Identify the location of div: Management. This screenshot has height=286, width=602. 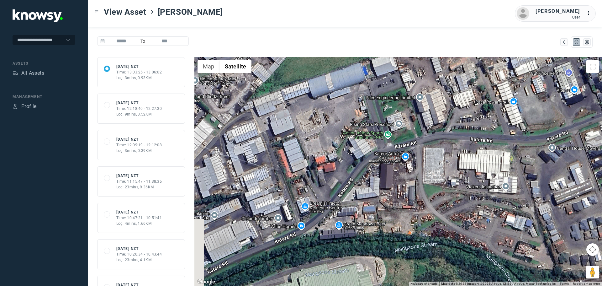
(44, 97).